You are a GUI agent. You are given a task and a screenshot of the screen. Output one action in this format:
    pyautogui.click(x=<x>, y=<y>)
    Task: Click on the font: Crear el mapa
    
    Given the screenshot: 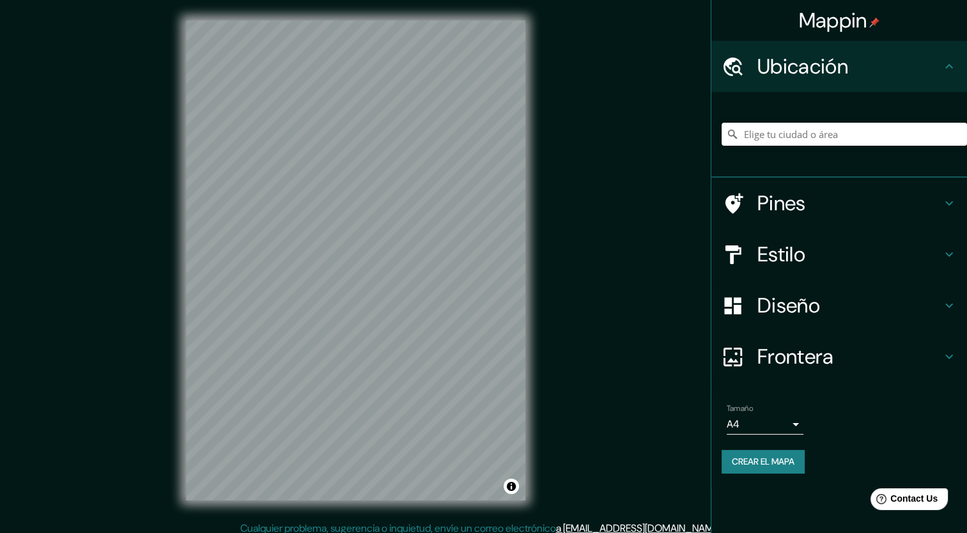 What is the action you would take?
    pyautogui.click(x=763, y=462)
    